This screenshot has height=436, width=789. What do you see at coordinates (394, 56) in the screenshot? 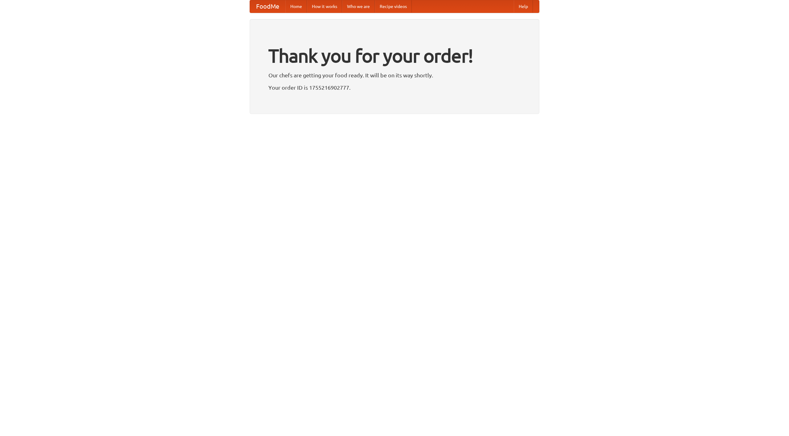
I see `h1: Thank you for your order!` at bounding box center [394, 56].